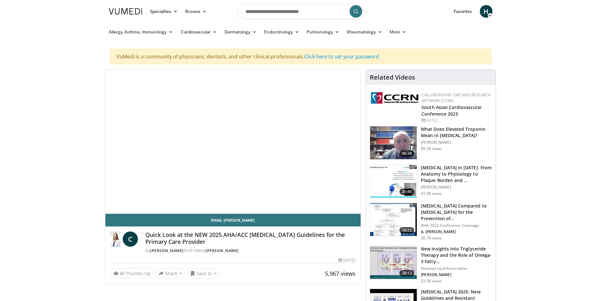 The image size is (601, 301). I want to click on img: 823da73b-7a00-425d-bb7f-45c8b03b10c3.150x105_q85_crop-smart_upscale.jpg, so click(393, 181).